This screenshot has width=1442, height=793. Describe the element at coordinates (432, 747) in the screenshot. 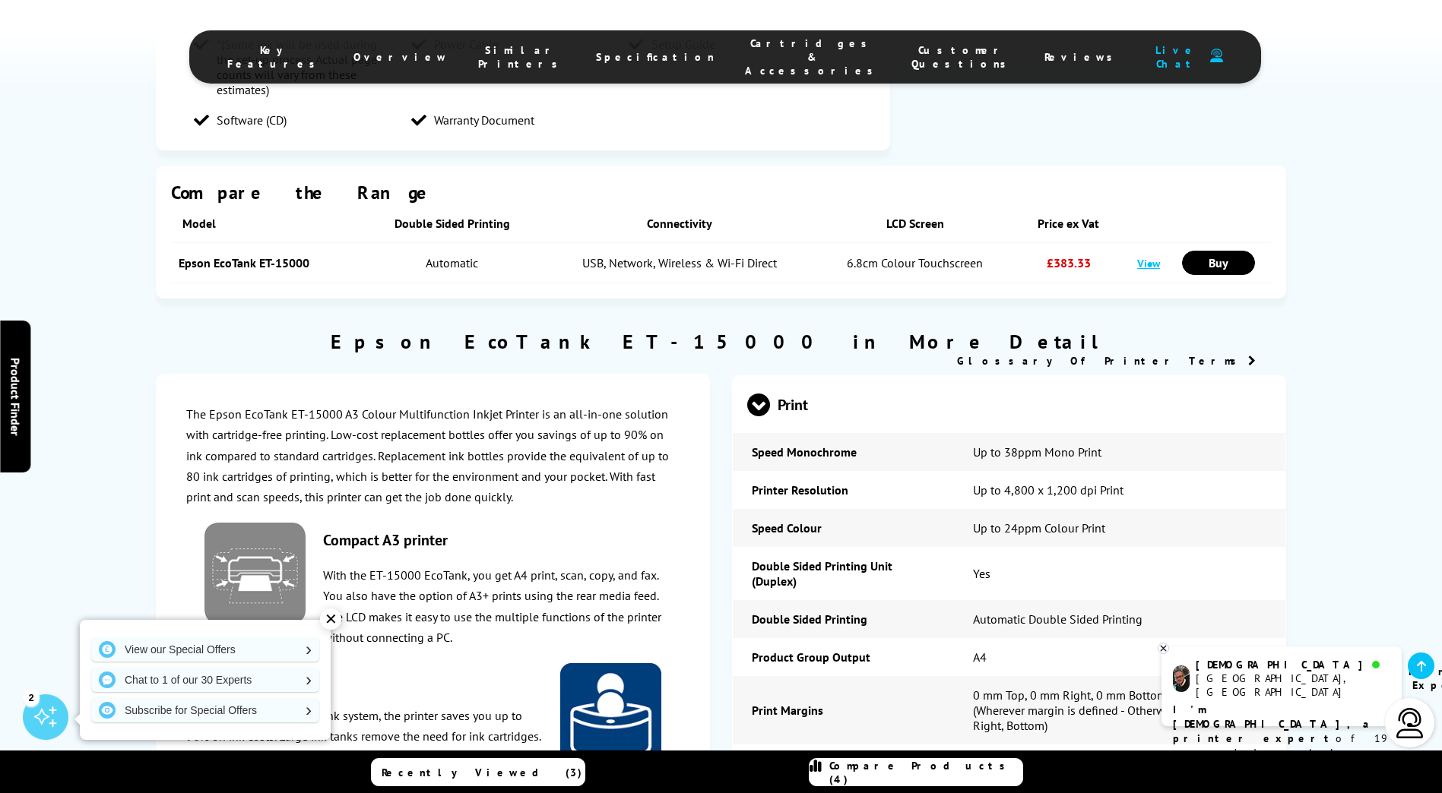

I see `p: Using the innovative EcoTank system, the printer saves you up to 90% on ink costs. Large ink tank...` at that location.